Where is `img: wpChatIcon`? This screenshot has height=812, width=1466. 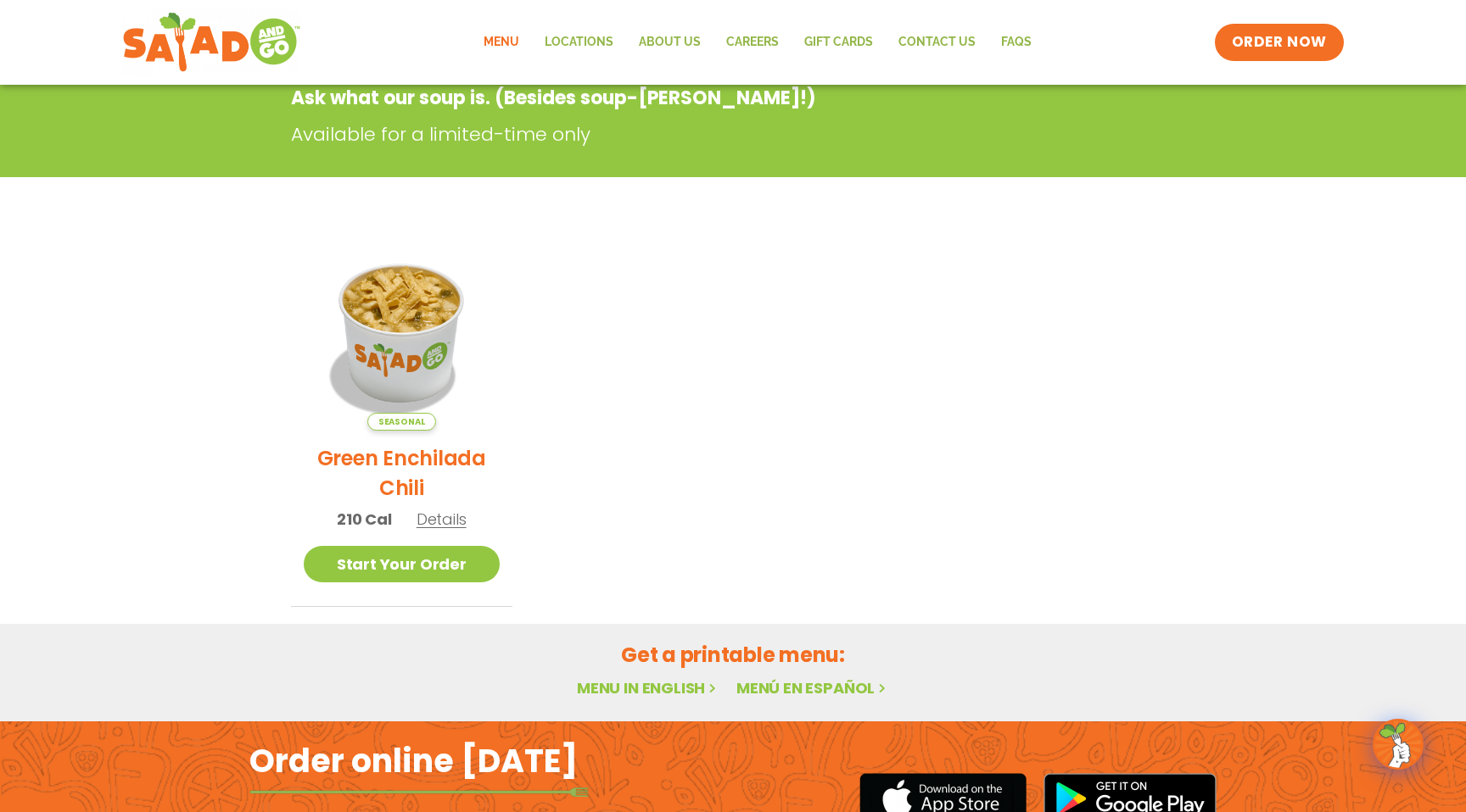 img: wpChatIcon is located at coordinates (1398, 744).